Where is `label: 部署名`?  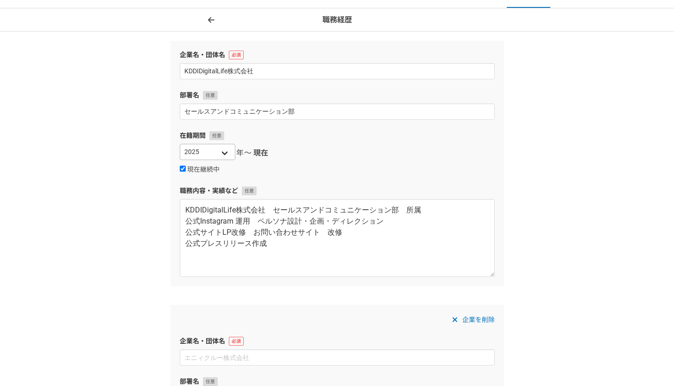
label: 部署名 is located at coordinates (337, 95).